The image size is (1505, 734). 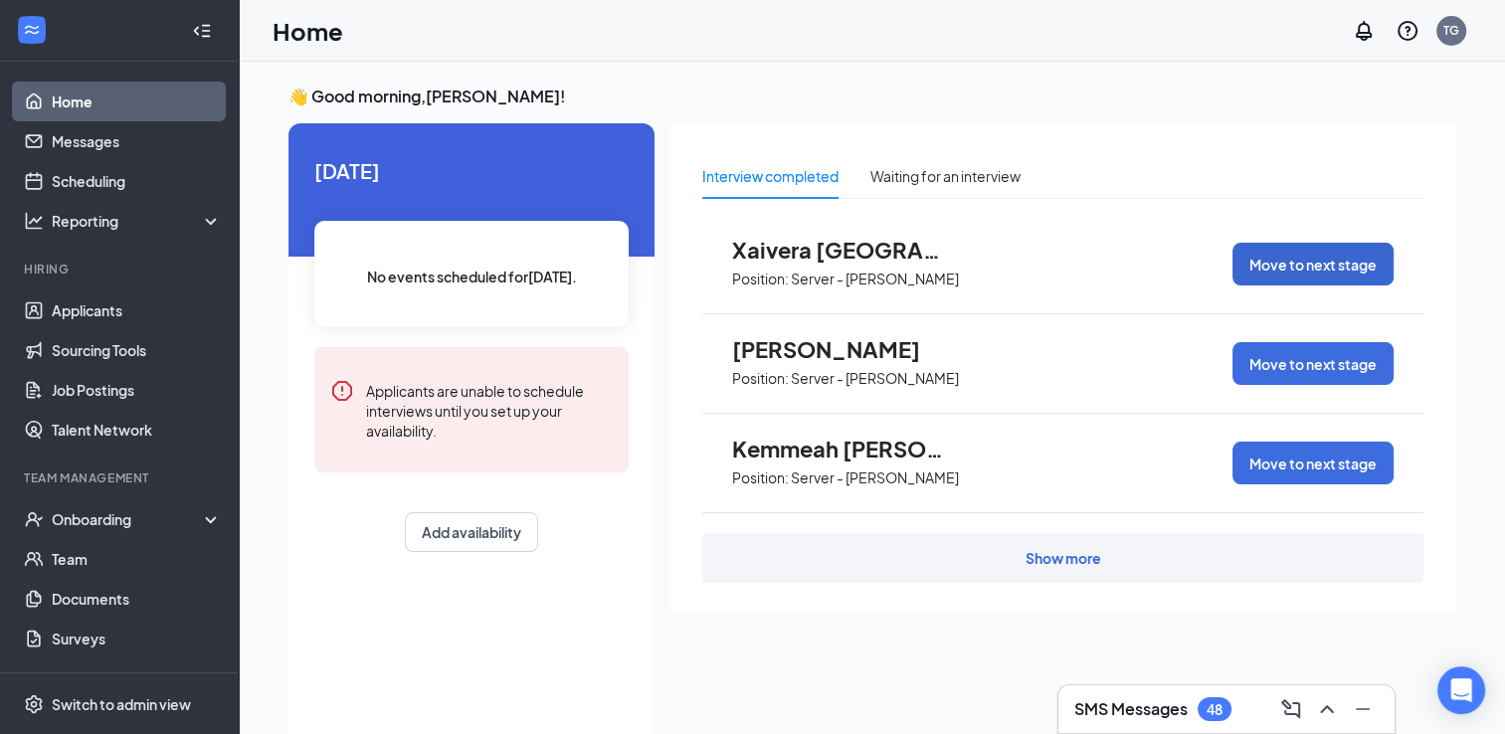 What do you see at coordinates (1291, 709) in the screenshot?
I see `button: ComposeMessage` at bounding box center [1291, 709].